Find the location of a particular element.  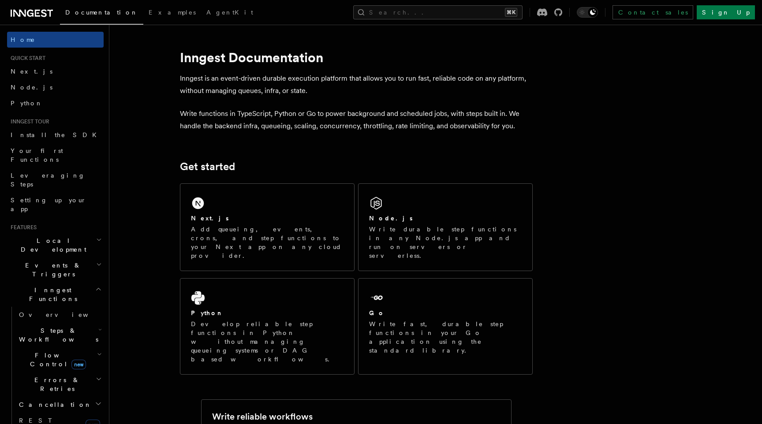

span: Node.js is located at coordinates (31, 87).